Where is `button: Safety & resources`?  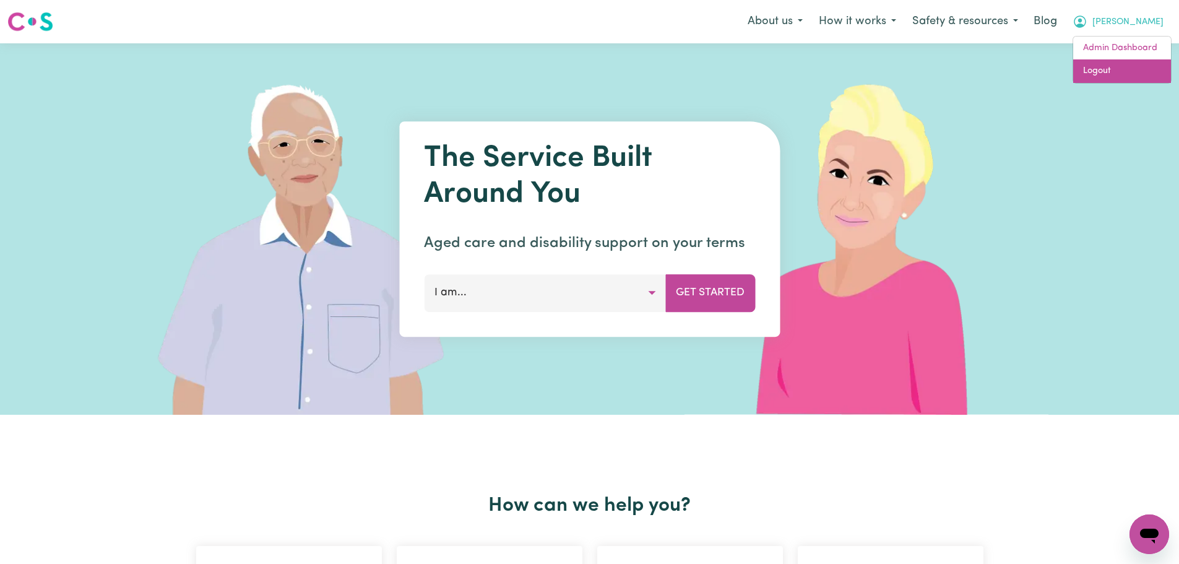 button: Safety & resources is located at coordinates (965, 22).